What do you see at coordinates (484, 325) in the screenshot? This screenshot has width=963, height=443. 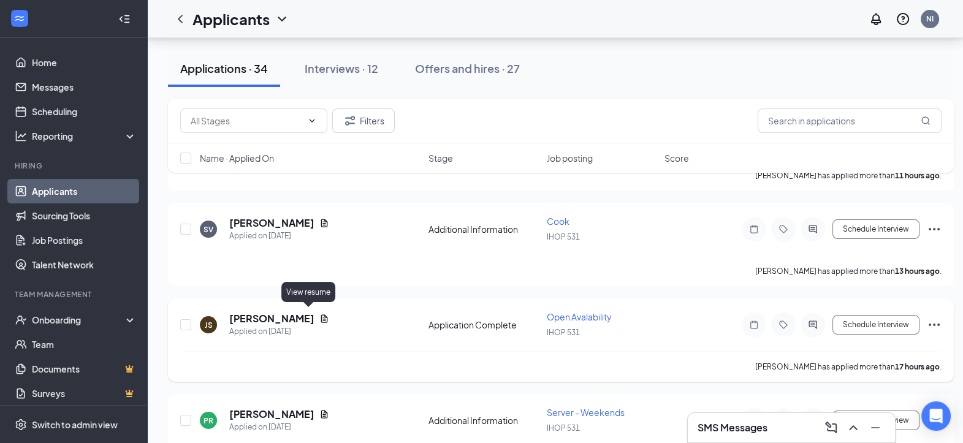 I see `div: Application Complete` at bounding box center [484, 325].